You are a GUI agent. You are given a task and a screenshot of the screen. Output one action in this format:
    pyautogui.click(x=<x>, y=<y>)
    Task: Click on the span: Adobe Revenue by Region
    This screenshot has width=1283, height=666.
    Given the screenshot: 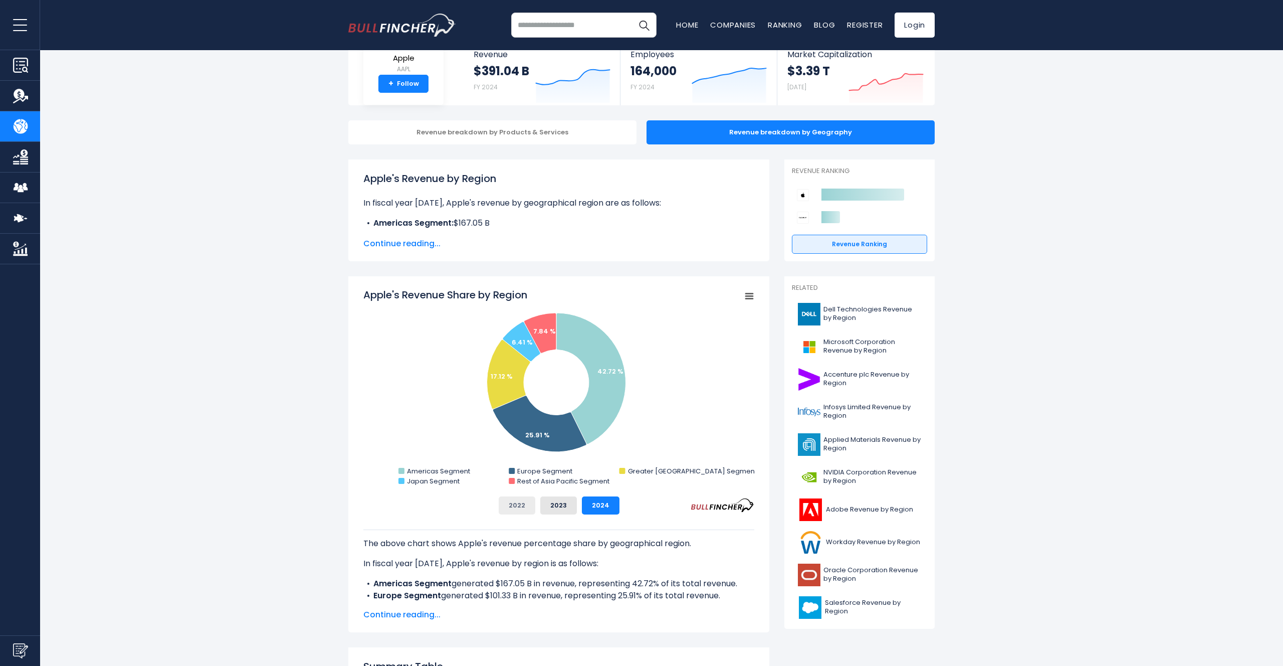 What is the action you would take?
    pyautogui.click(x=870, y=509)
    